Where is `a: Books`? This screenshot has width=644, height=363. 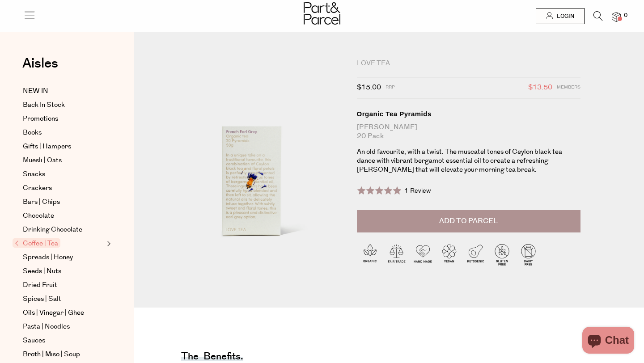
a: Books is located at coordinates (64, 133).